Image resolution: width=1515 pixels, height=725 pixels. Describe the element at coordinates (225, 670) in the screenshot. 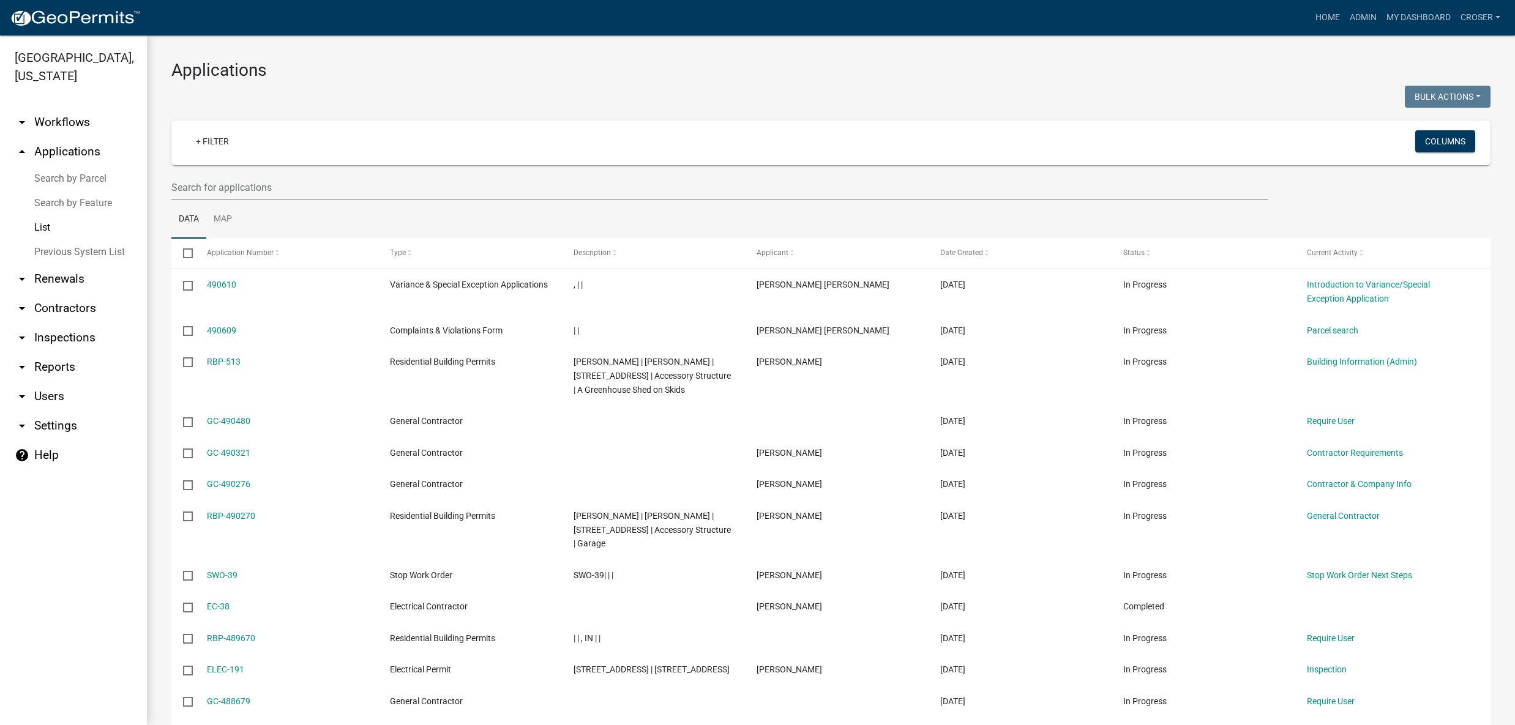

I see `a: ELEC-191` at that location.